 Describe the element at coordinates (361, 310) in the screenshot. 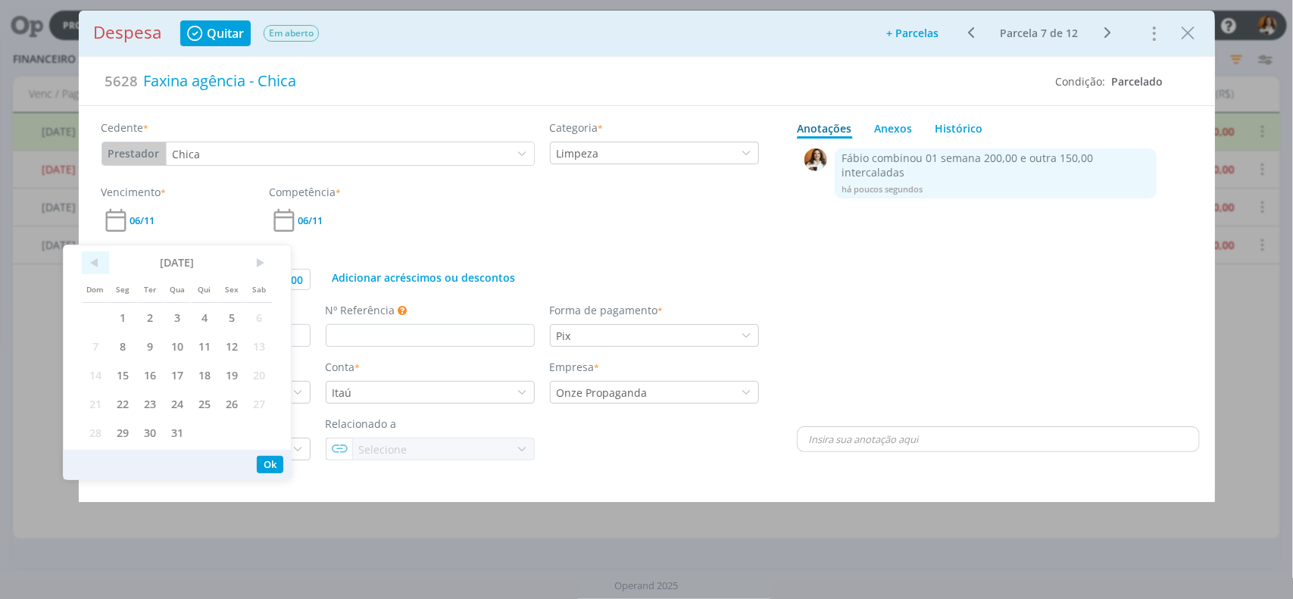

I see `label: Nº Referência` at that location.